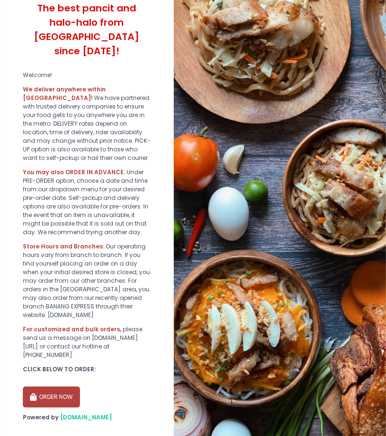  Describe the element at coordinates (51, 397) in the screenshot. I see `button: ORDER NOW` at that location.